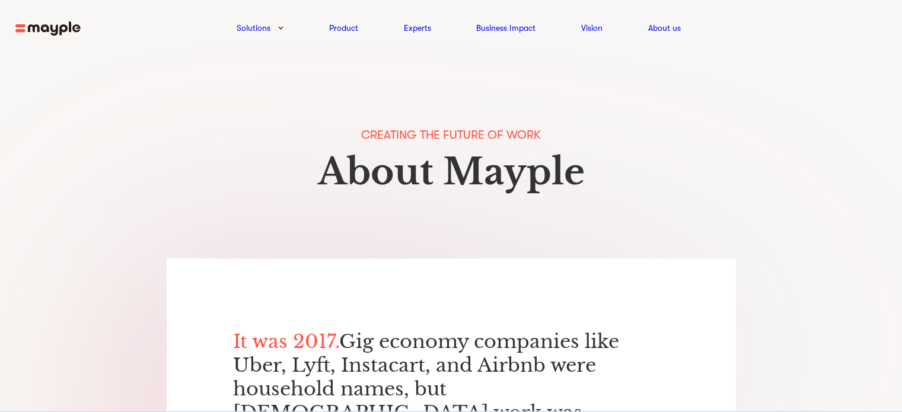 This screenshot has width=902, height=412. What do you see at coordinates (48, 28) in the screenshot?
I see `img: mayple-logo` at bounding box center [48, 28].